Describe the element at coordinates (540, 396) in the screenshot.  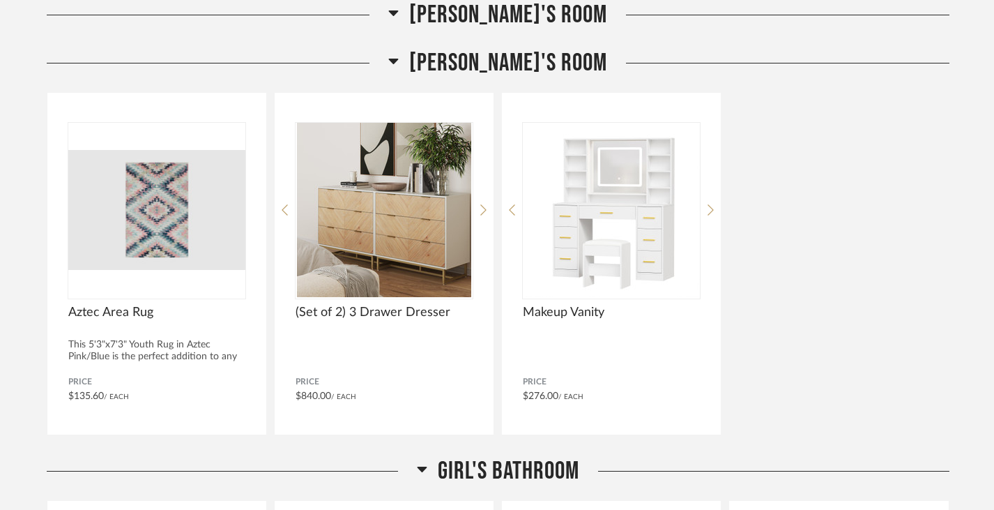
I see `span: $276.00` at that location.